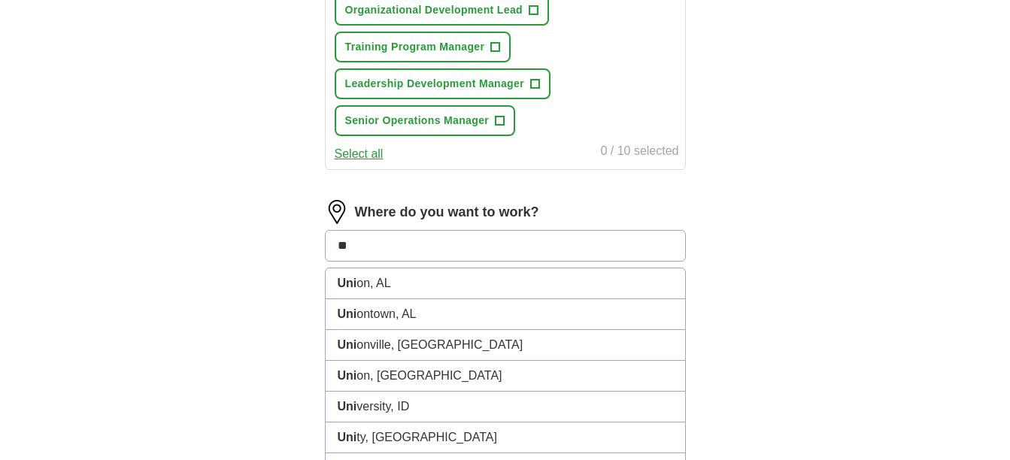 The image size is (1010, 460). Describe the element at coordinates (434, 10) in the screenshot. I see `span: Organizational Development Lead` at that location.